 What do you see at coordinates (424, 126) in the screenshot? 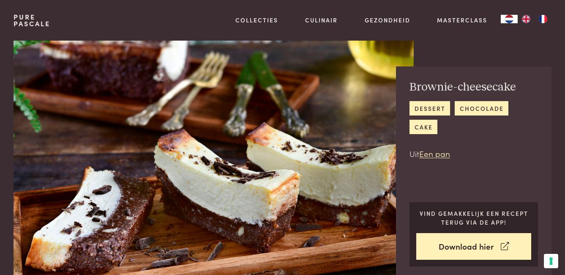
I see `a: cake` at bounding box center [424, 126].